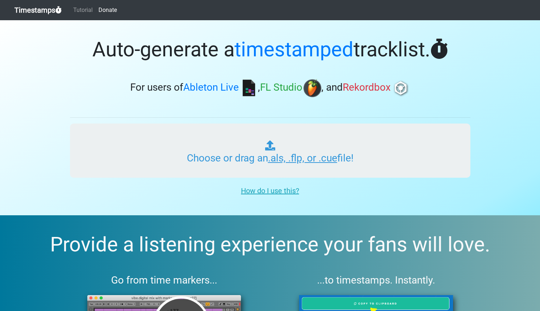  Describe the element at coordinates (294, 49) in the screenshot. I see `span: timestamped` at that location.